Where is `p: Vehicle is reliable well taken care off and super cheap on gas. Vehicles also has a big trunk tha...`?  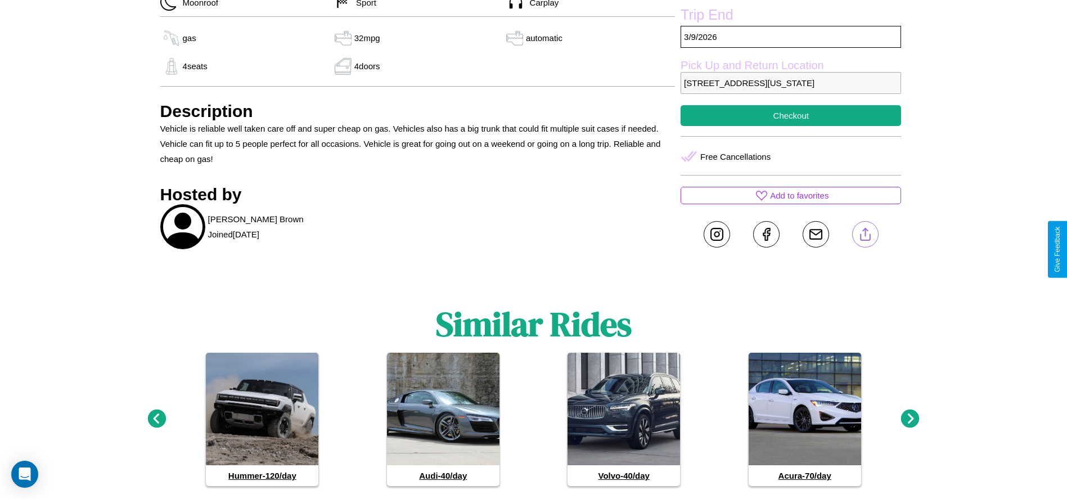 p: Vehicle is reliable well taken care off and super cheap on gas. Vehicles also has a big trunk tha... is located at coordinates (418, 143).